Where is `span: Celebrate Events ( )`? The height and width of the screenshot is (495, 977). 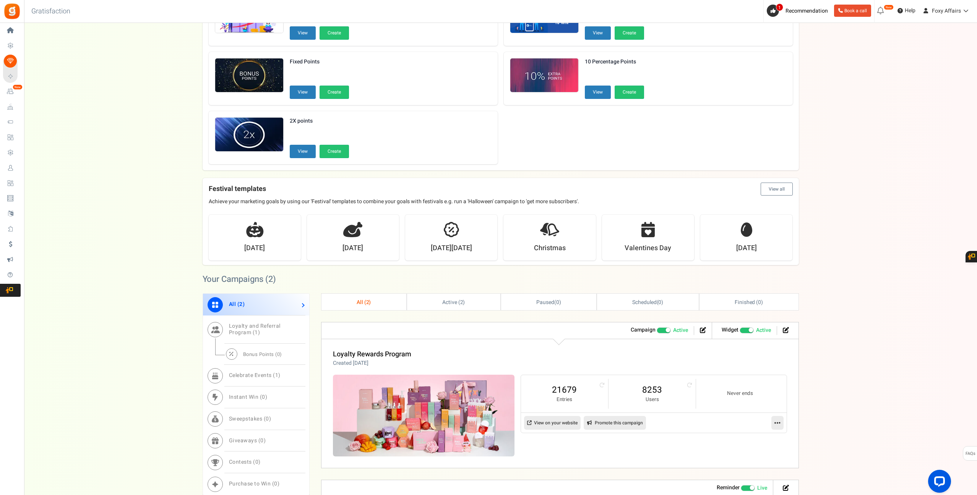 span: Celebrate Events ( ) is located at coordinates (255, 375).